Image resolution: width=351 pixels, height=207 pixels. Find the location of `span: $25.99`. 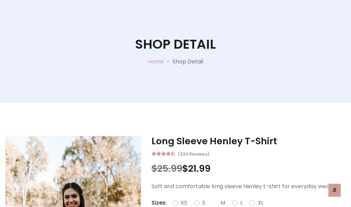

span: $25.99 is located at coordinates (167, 169).